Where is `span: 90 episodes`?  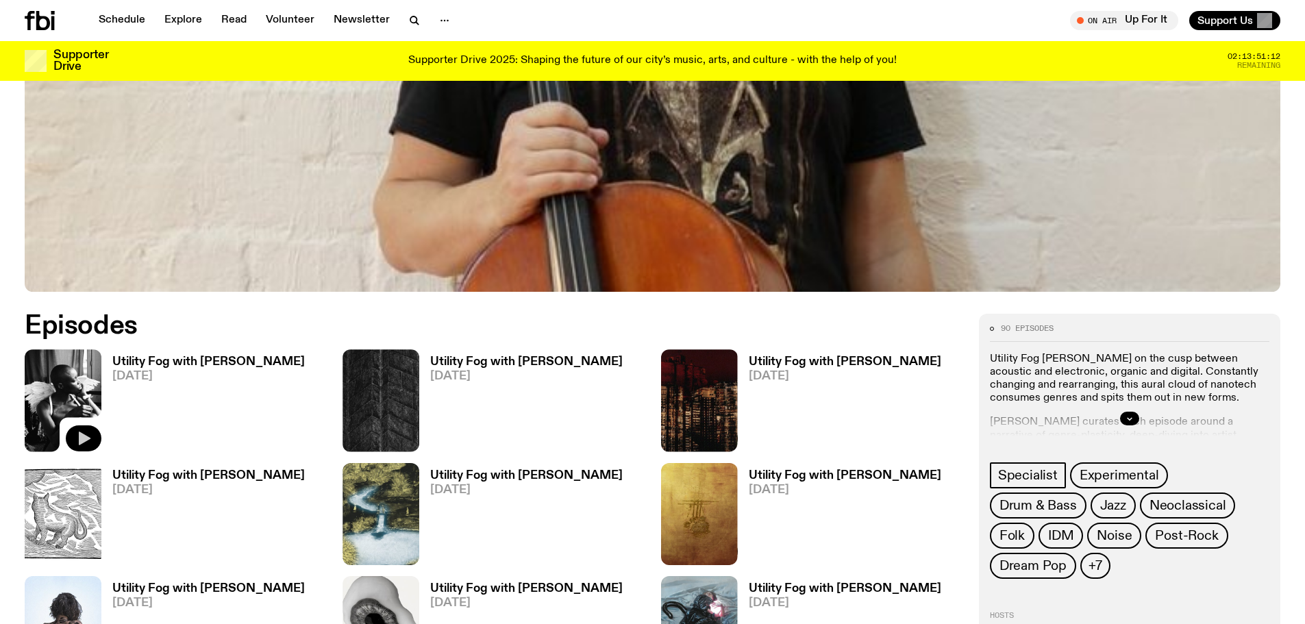 span: 90 episodes is located at coordinates (1027, 328).